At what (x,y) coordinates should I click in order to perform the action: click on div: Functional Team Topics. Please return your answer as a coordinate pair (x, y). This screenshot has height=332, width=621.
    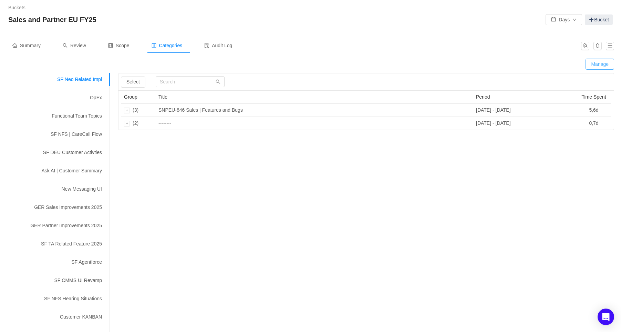
    Looking at the image, I should click on (59, 116).